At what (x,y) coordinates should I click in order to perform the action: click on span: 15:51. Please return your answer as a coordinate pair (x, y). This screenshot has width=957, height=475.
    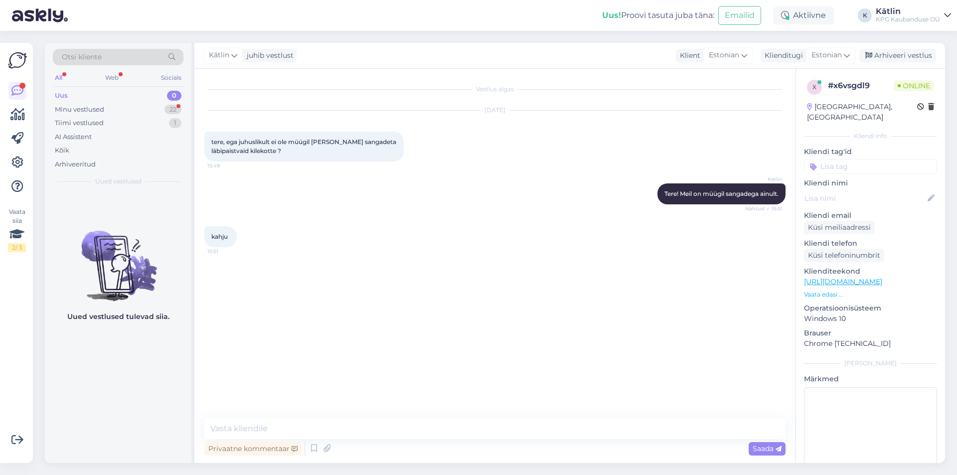
    Looking at the image, I should click on (226, 251).